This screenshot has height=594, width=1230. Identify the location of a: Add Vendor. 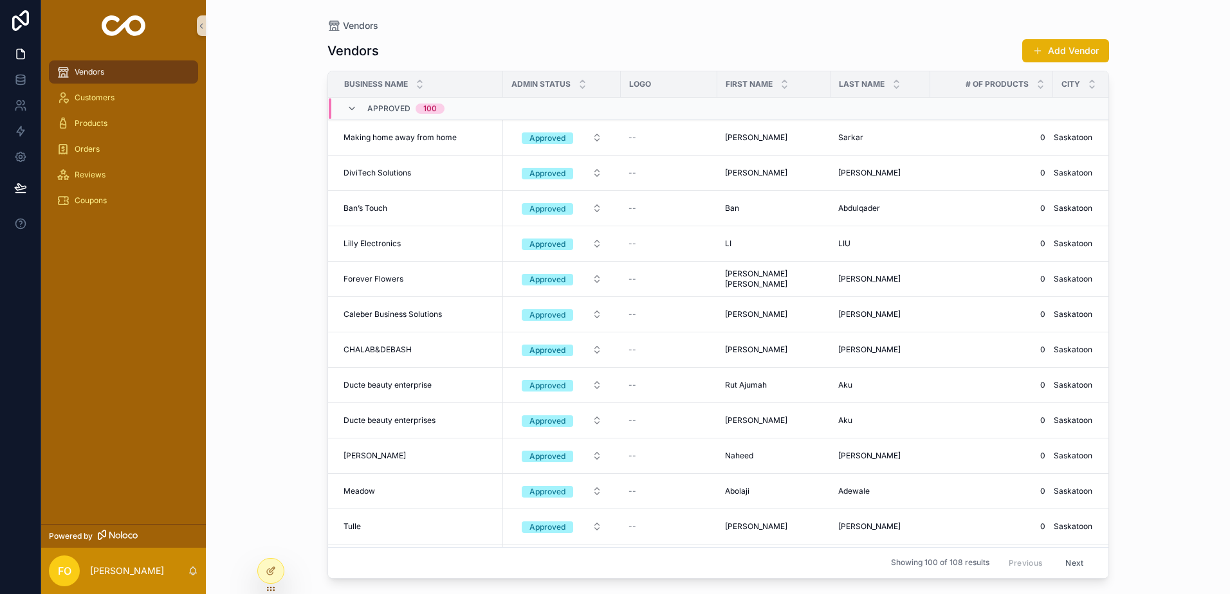
(1065, 51).